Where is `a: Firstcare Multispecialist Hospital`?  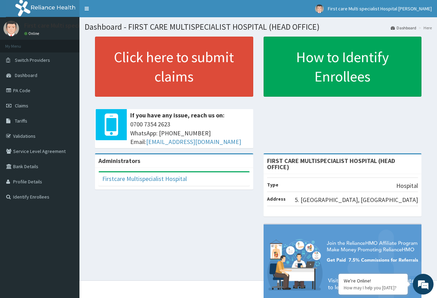 a: Firstcare Multispecialist Hospital is located at coordinates (145, 179).